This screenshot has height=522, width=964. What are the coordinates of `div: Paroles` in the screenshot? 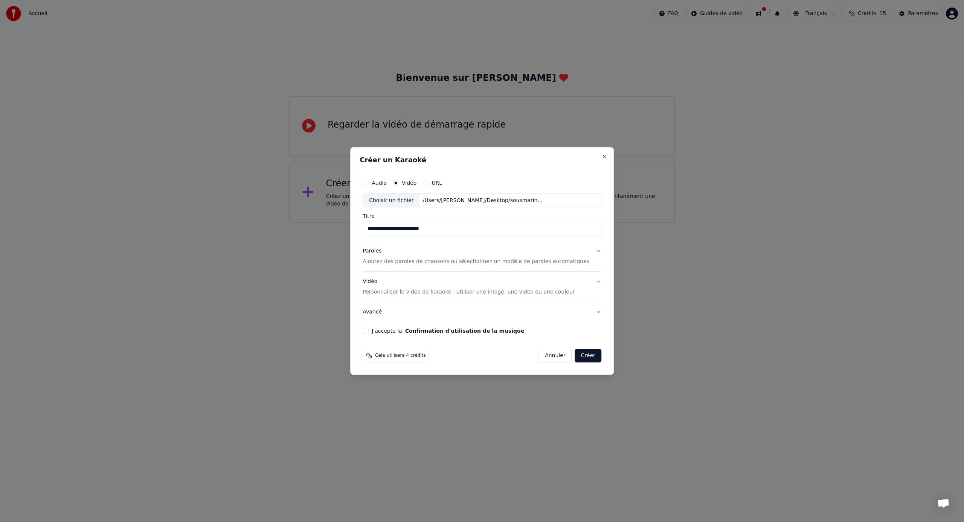 It's located at (372, 251).